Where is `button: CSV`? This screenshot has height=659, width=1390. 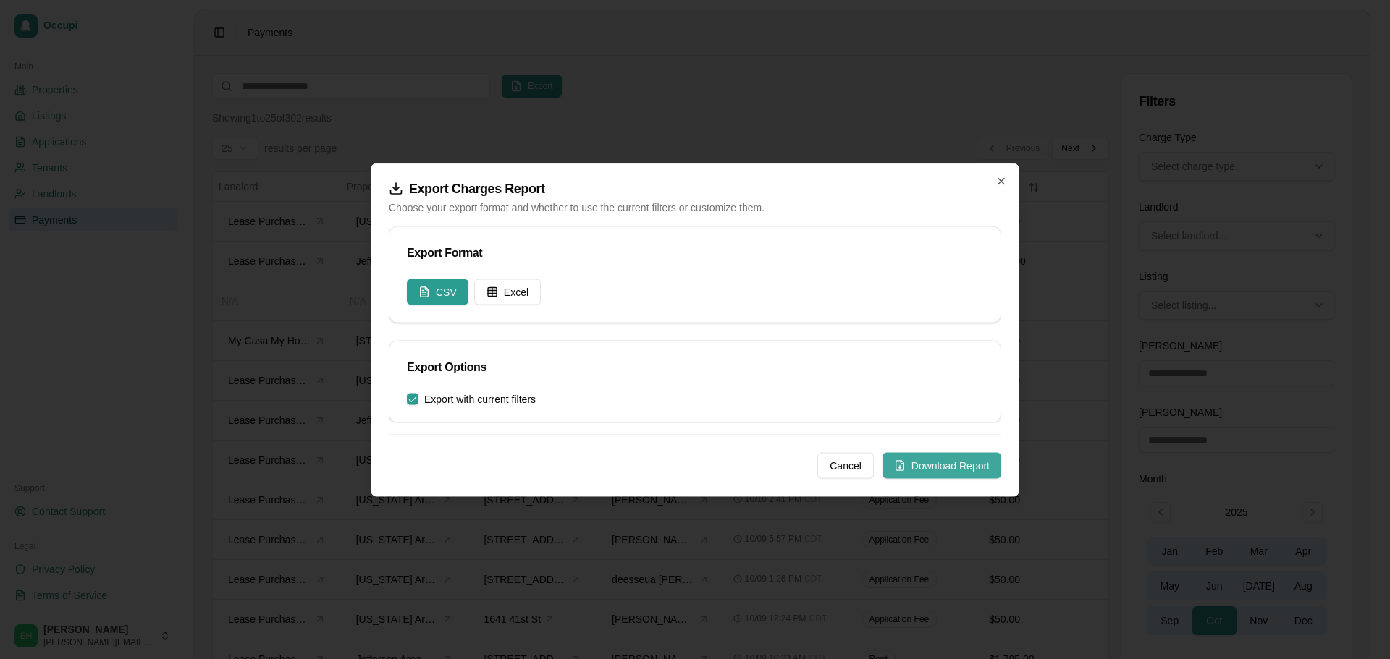 button: CSV is located at coordinates (437, 292).